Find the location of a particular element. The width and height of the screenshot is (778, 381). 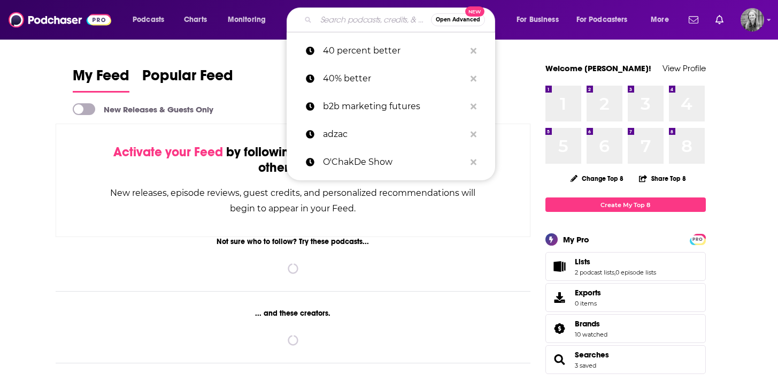

a: Podchaser - Follow, Share and Rate Podcasts is located at coordinates (60, 20).